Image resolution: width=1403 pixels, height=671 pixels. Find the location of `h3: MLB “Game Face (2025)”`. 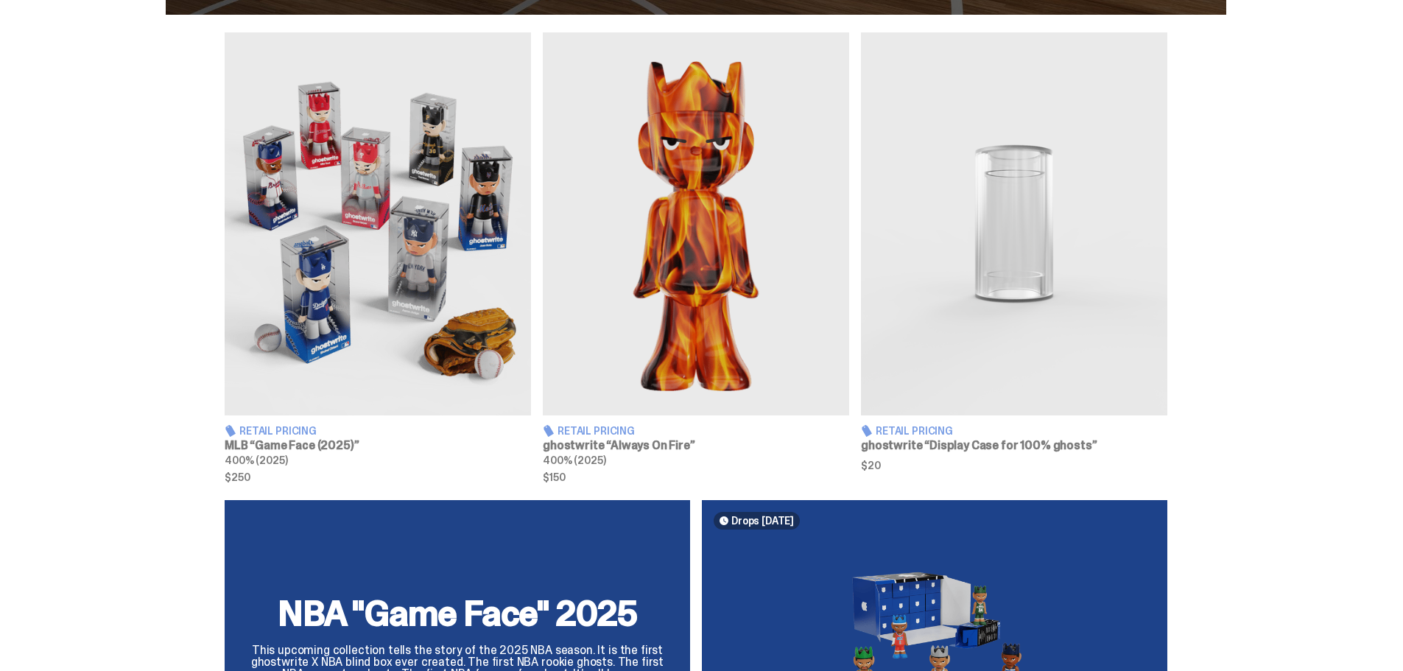

h3: MLB “Game Face (2025)” is located at coordinates (378, 445).